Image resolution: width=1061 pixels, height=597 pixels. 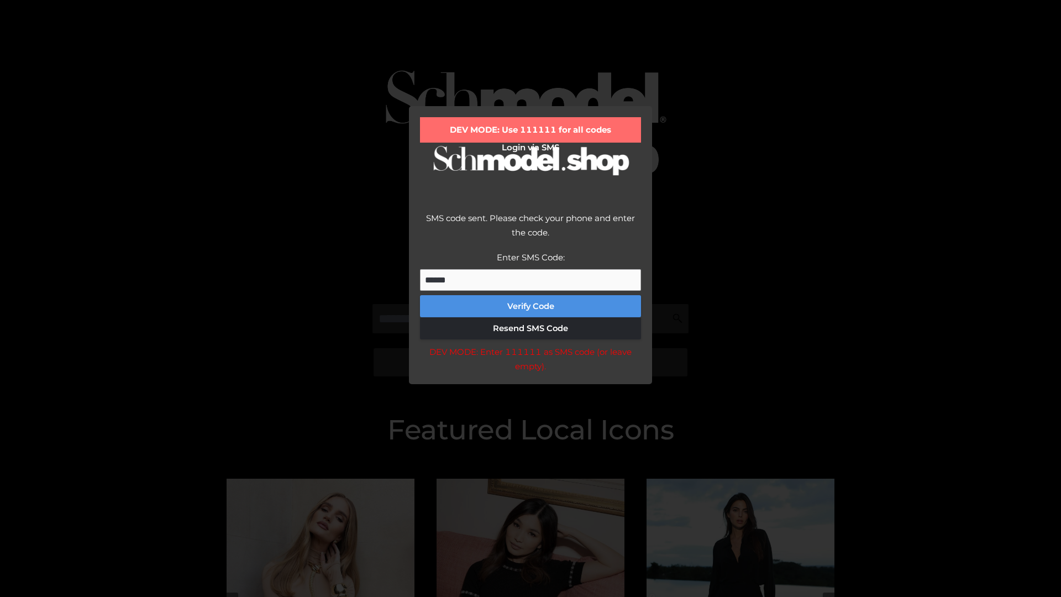 What do you see at coordinates (531, 306) in the screenshot?
I see `button: Verify Code` at bounding box center [531, 306].